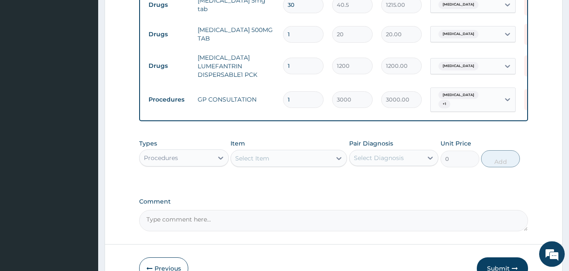 The height and width of the screenshot is (271, 569). What do you see at coordinates (456, 143) in the screenshot?
I see `label: Unit Price` at bounding box center [456, 143].